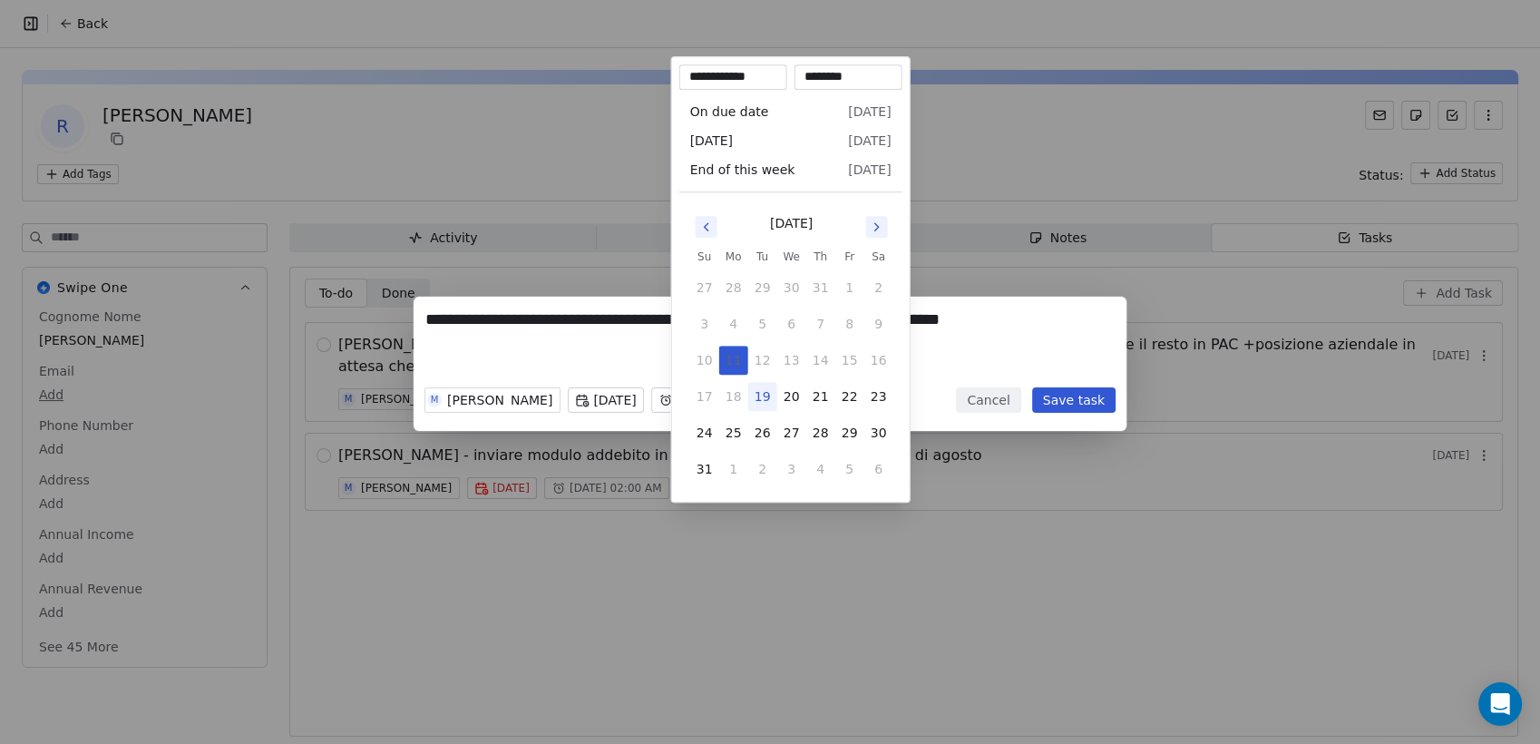 This screenshot has width=1540, height=744. I want to click on th: Sunday, so click(705, 257).